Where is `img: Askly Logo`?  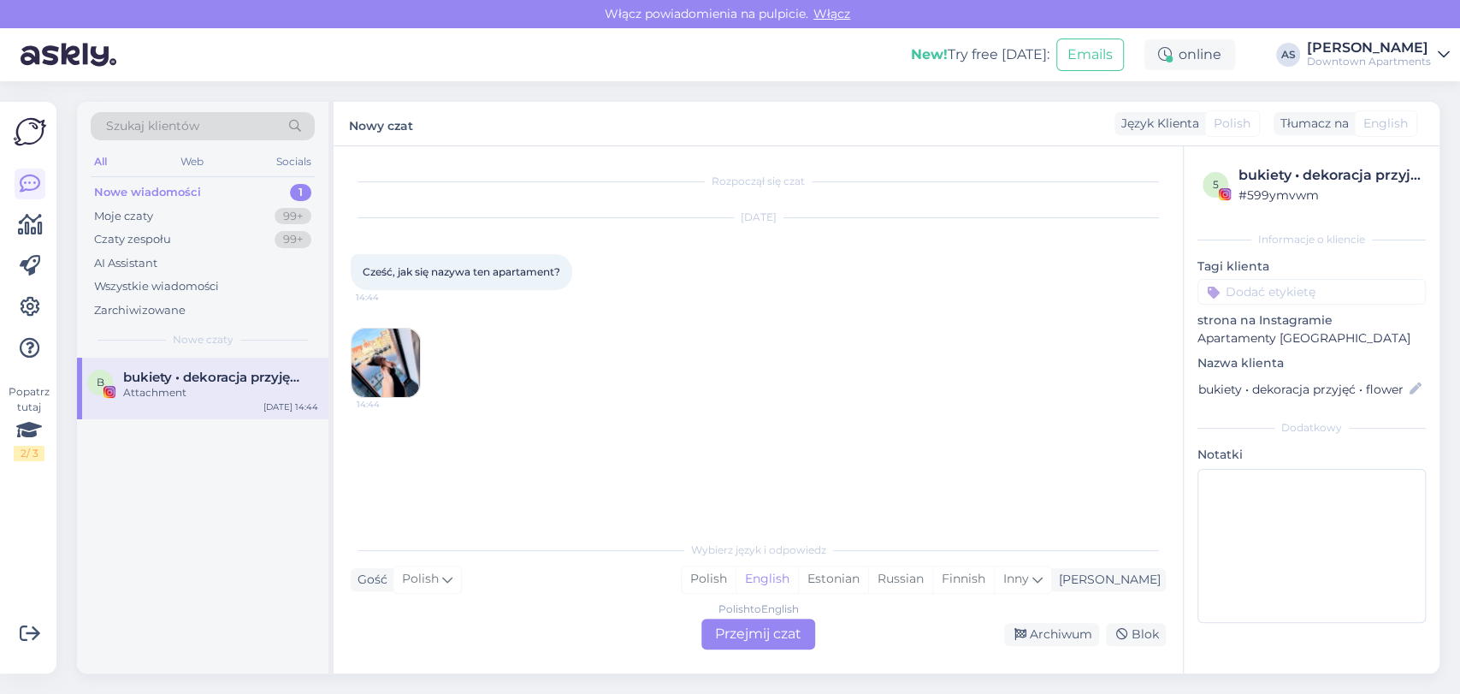
img: Askly Logo is located at coordinates (30, 132).